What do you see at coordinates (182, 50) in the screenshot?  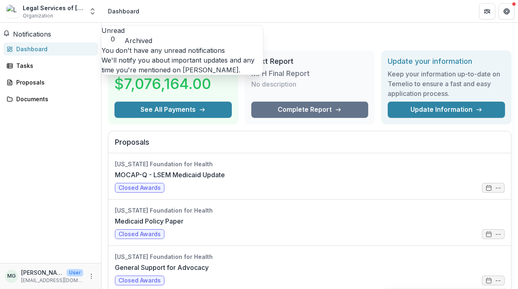 I see `p: You don't have any unread notifications` at bounding box center [182, 50].